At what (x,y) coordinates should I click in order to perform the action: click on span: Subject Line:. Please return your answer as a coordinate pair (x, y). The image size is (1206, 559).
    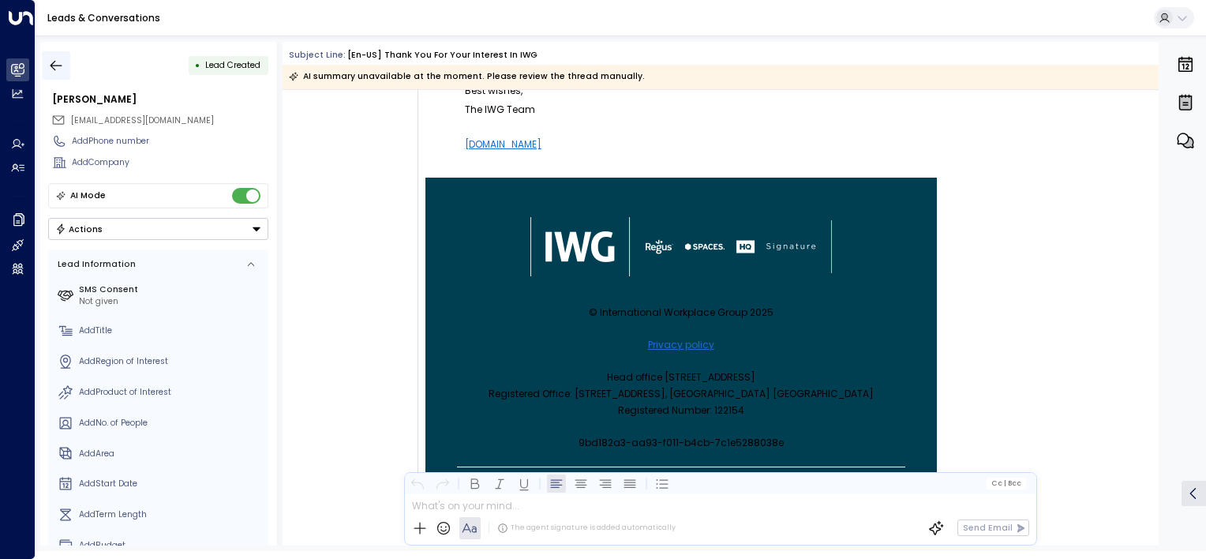
    Looking at the image, I should click on (317, 54).